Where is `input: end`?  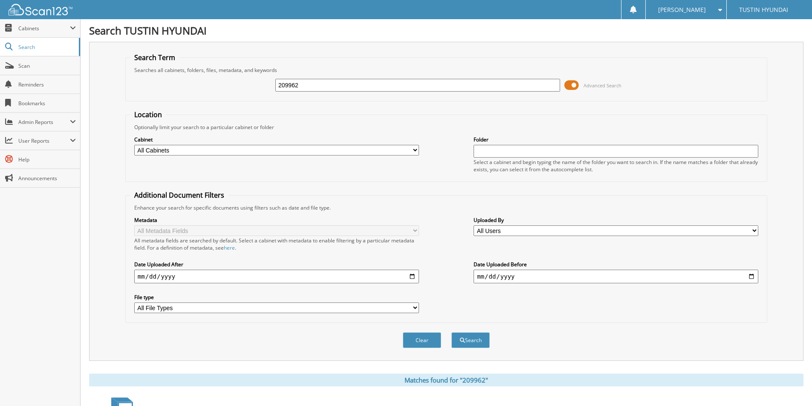
input: end is located at coordinates (616, 277).